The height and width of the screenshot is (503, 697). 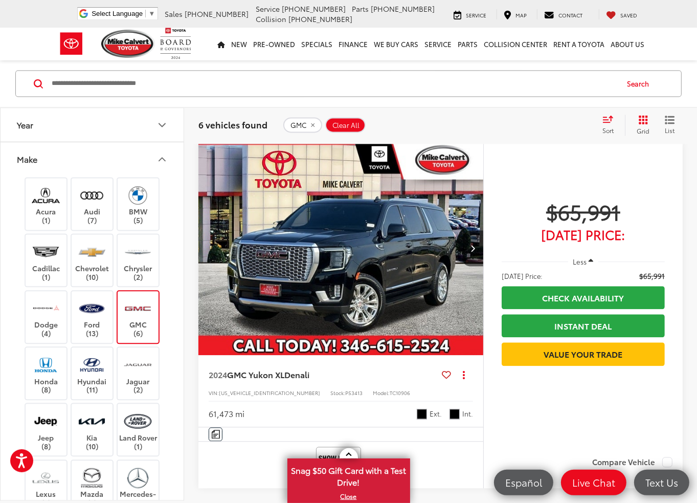 What do you see at coordinates (256, 374) in the screenshot?
I see `span: GMC Yukon XL` at bounding box center [256, 374].